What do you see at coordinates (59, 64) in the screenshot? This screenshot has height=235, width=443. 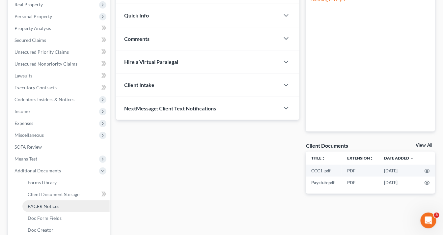 I see `a: Unsecured Nonpriority Claims` at bounding box center [59, 64].